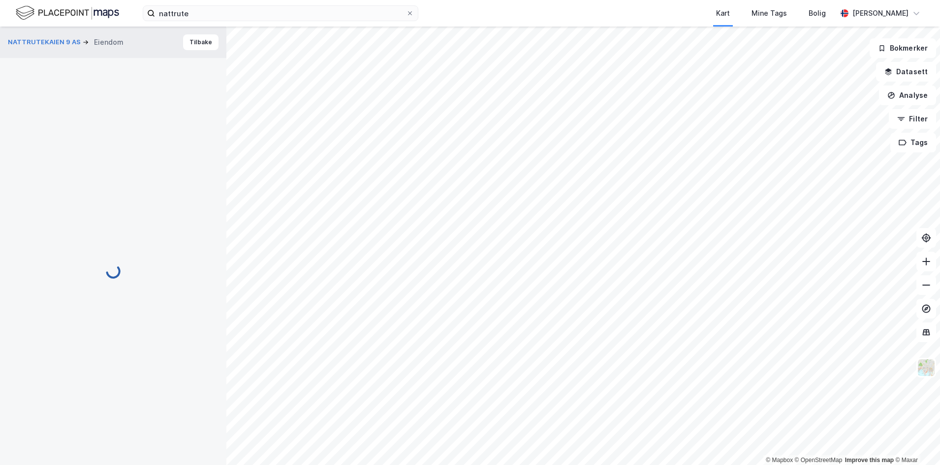  Describe the element at coordinates (113, 272) in the screenshot. I see `img: spinner.a6d8c91a73a9ac5275cf975e30b51cfb.svg` at that location.